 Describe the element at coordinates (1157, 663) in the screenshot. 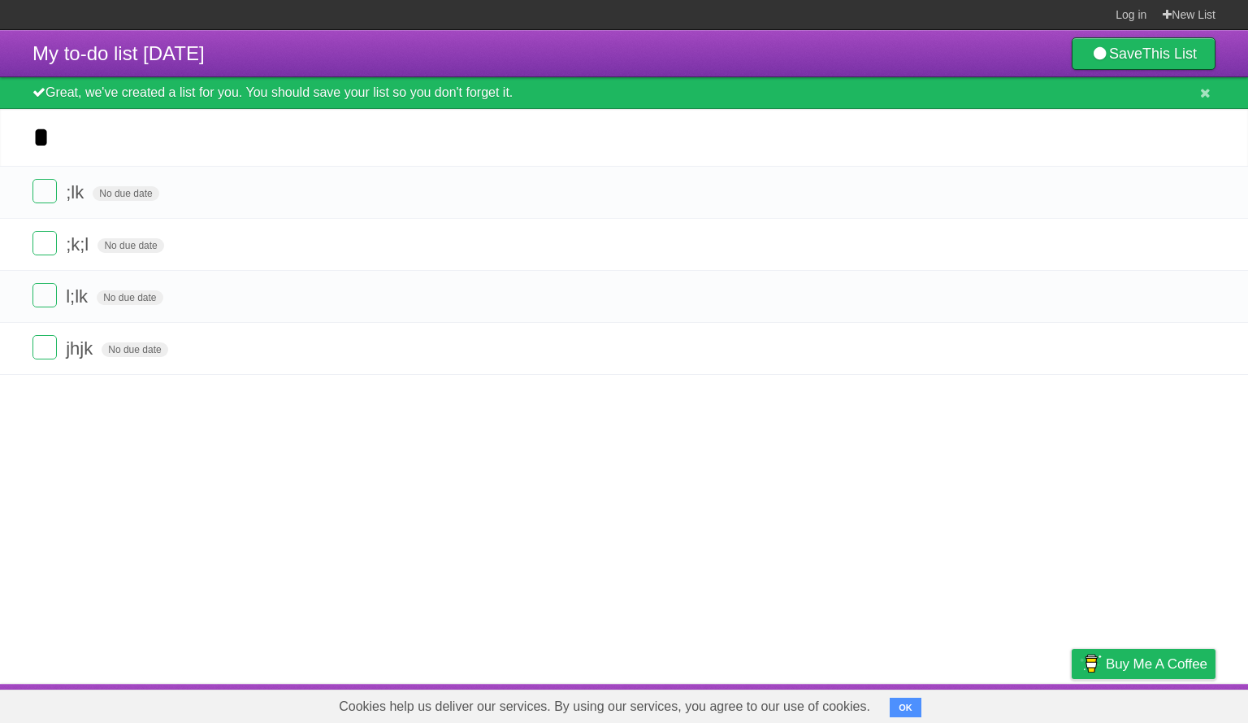

I see `span: Buy me a coffee` at that location.